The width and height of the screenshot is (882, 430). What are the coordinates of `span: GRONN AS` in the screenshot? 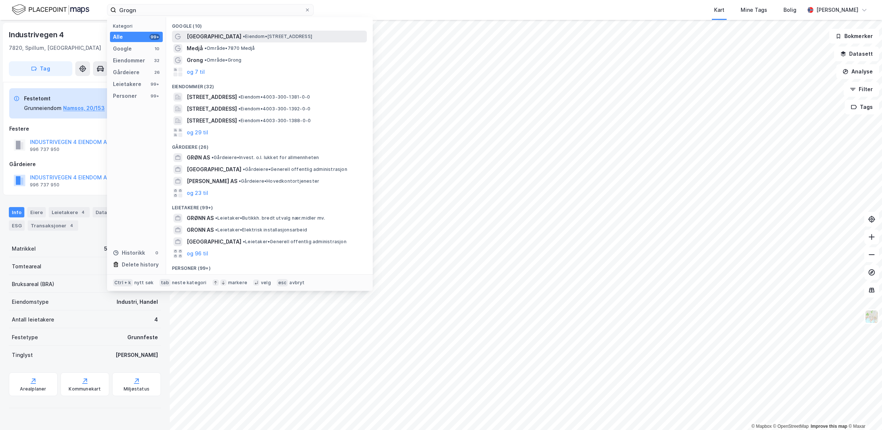 It's located at (200, 230).